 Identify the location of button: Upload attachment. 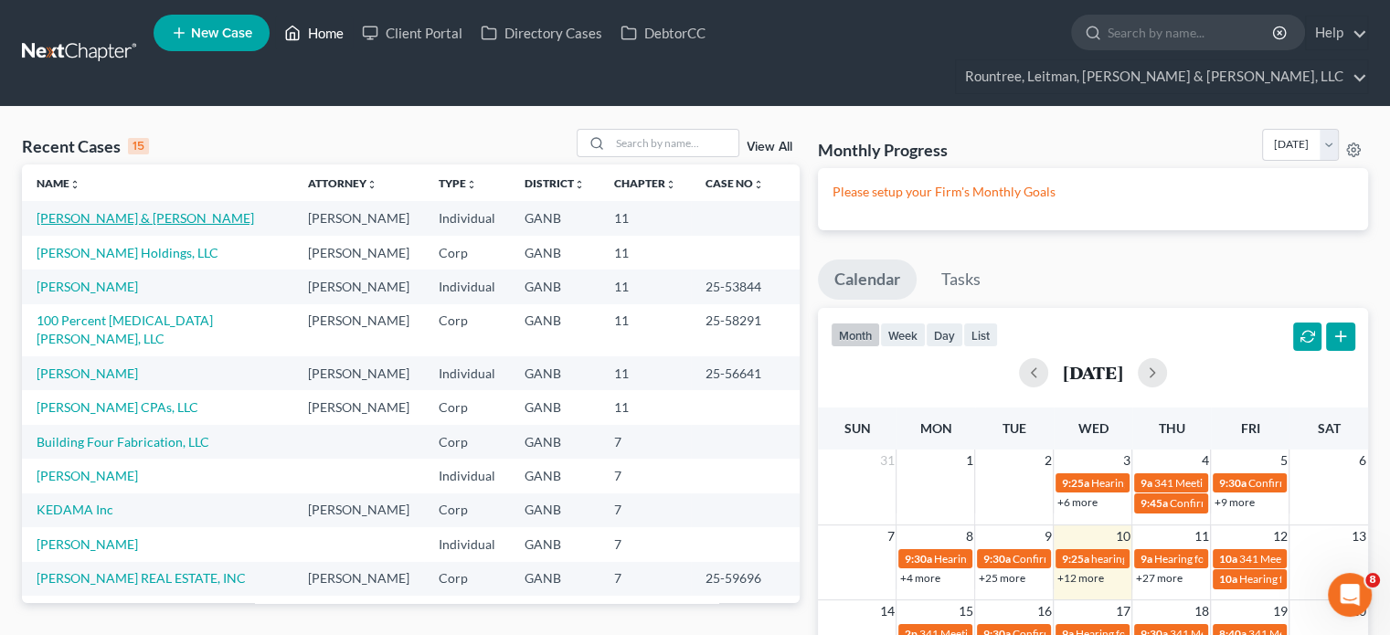
(94, 503).